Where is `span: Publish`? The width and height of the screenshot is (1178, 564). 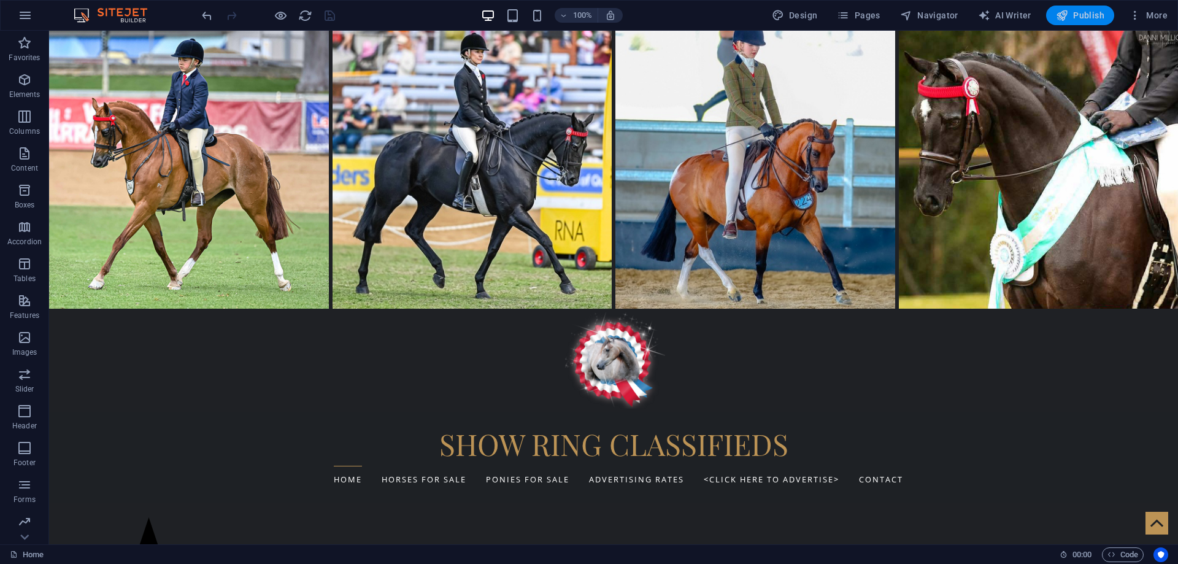
span: Publish is located at coordinates (1080, 15).